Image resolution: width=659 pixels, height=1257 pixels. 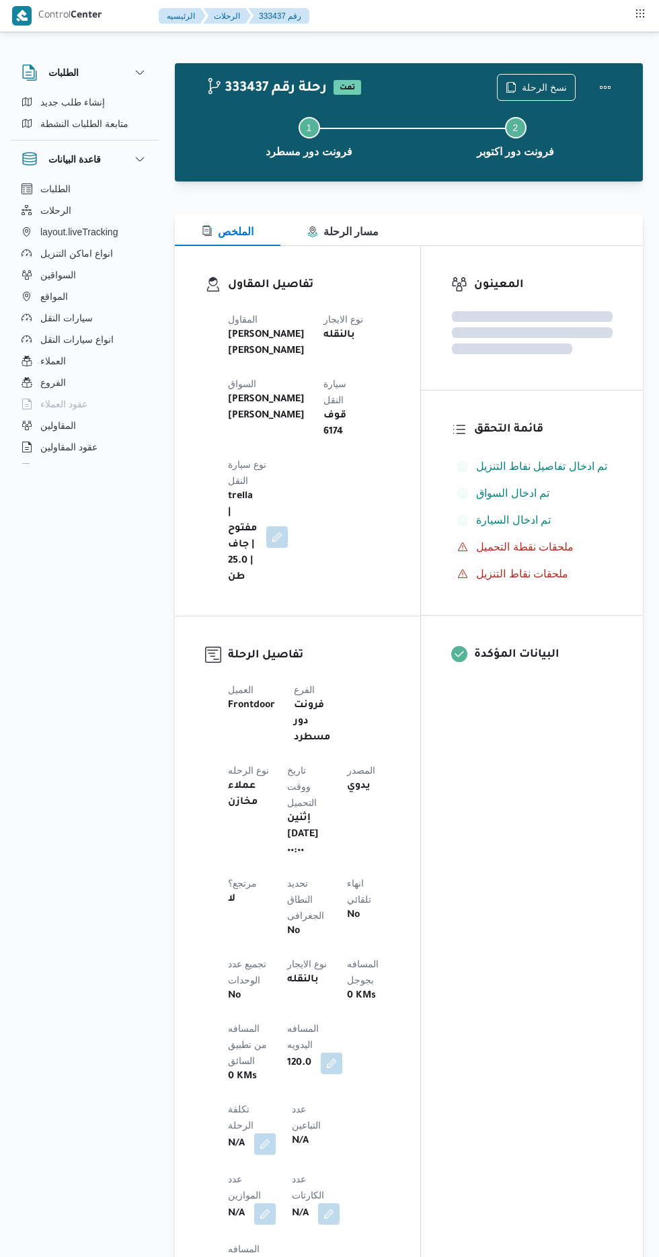 What do you see at coordinates (85, 339) in the screenshot?
I see `button: انواع سيارات النقل` at bounding box center [85, 339].